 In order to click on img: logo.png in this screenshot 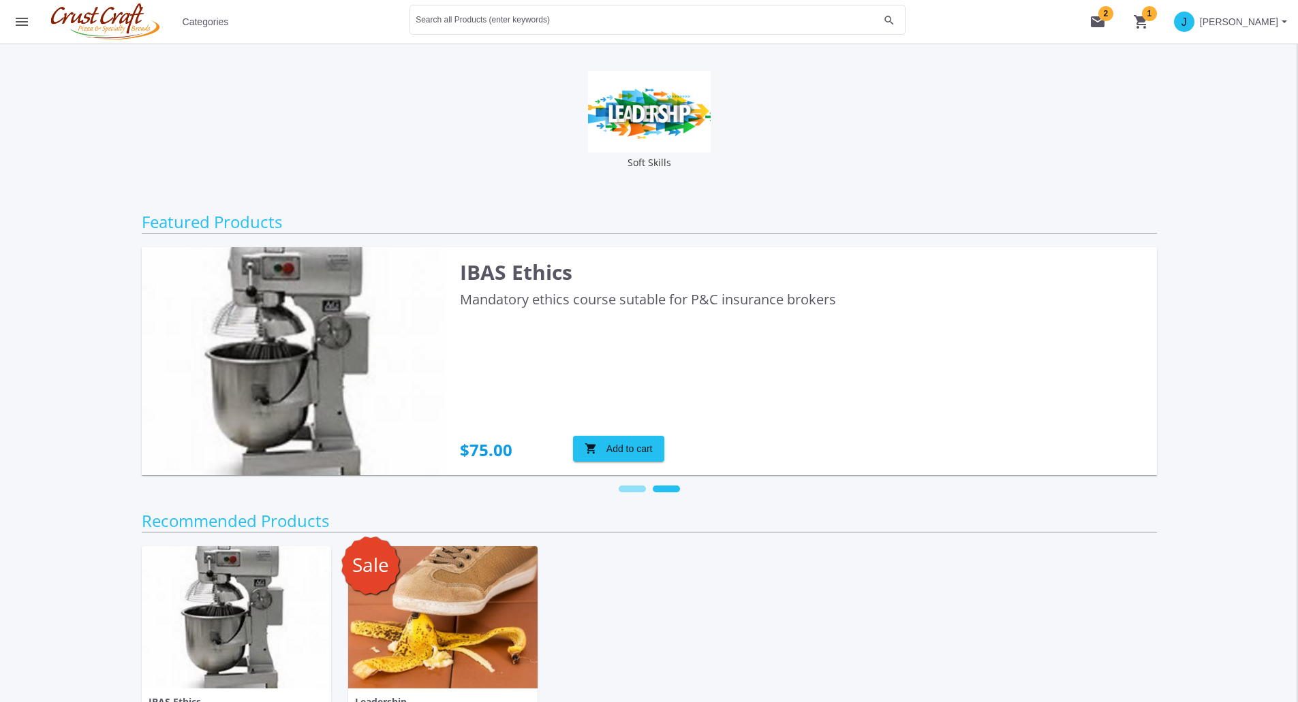, I will do `click(105, 22)`.